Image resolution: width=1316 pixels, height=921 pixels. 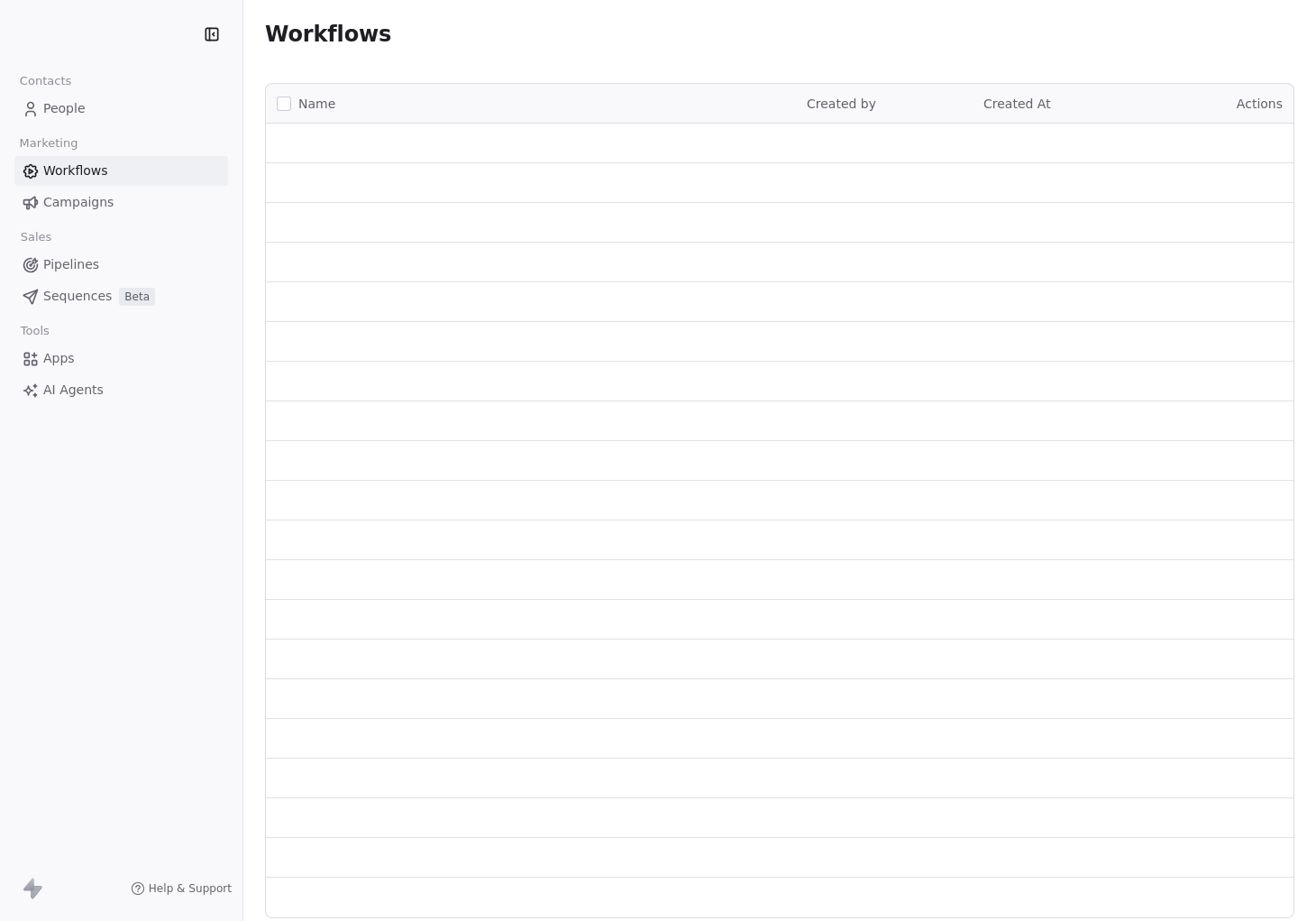 I want to click on a: Pipelines, so click(x=121, y=264).